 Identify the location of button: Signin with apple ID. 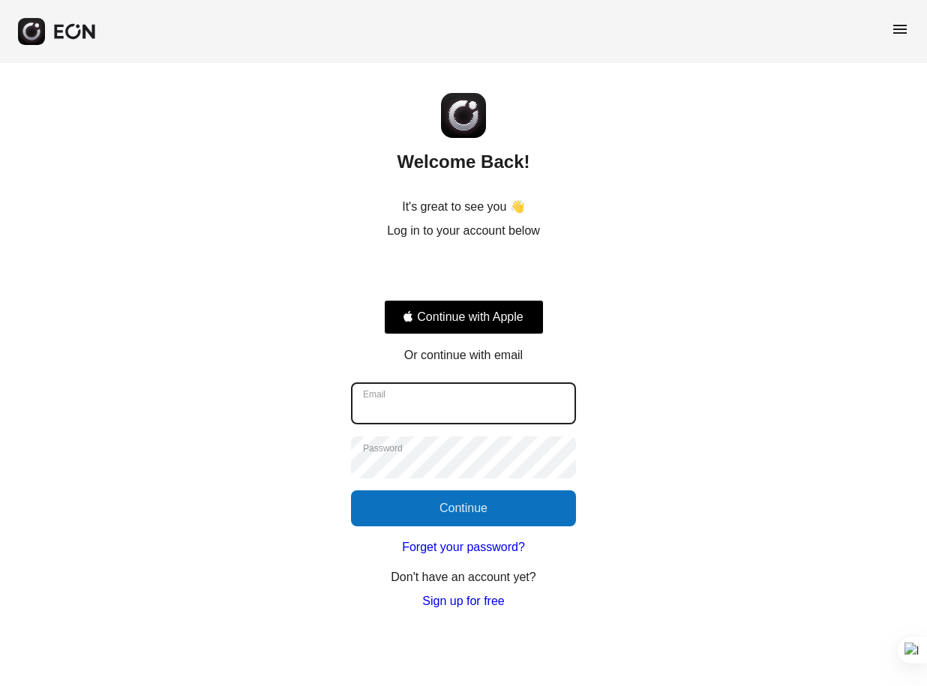
(463, 317).